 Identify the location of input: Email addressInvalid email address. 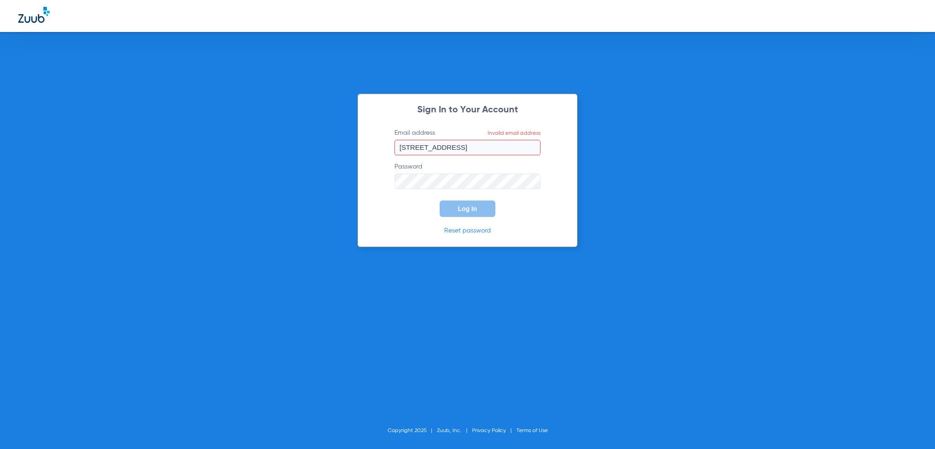
(467, 147).